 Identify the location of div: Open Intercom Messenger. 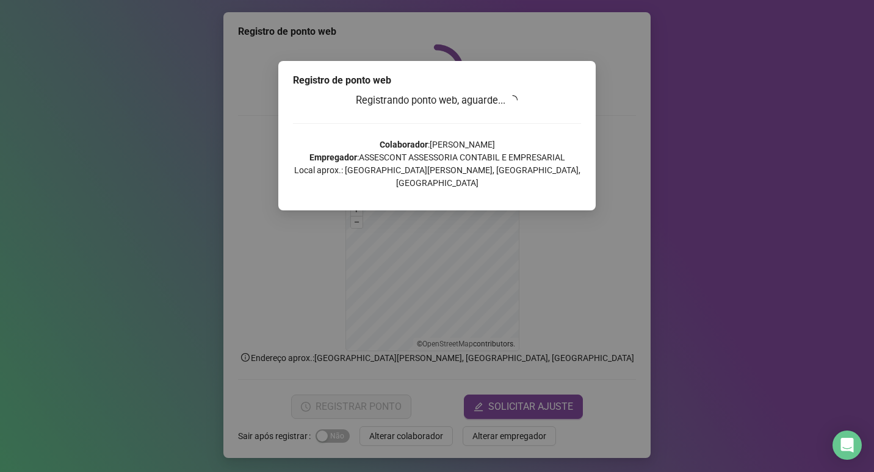
(847, 445).